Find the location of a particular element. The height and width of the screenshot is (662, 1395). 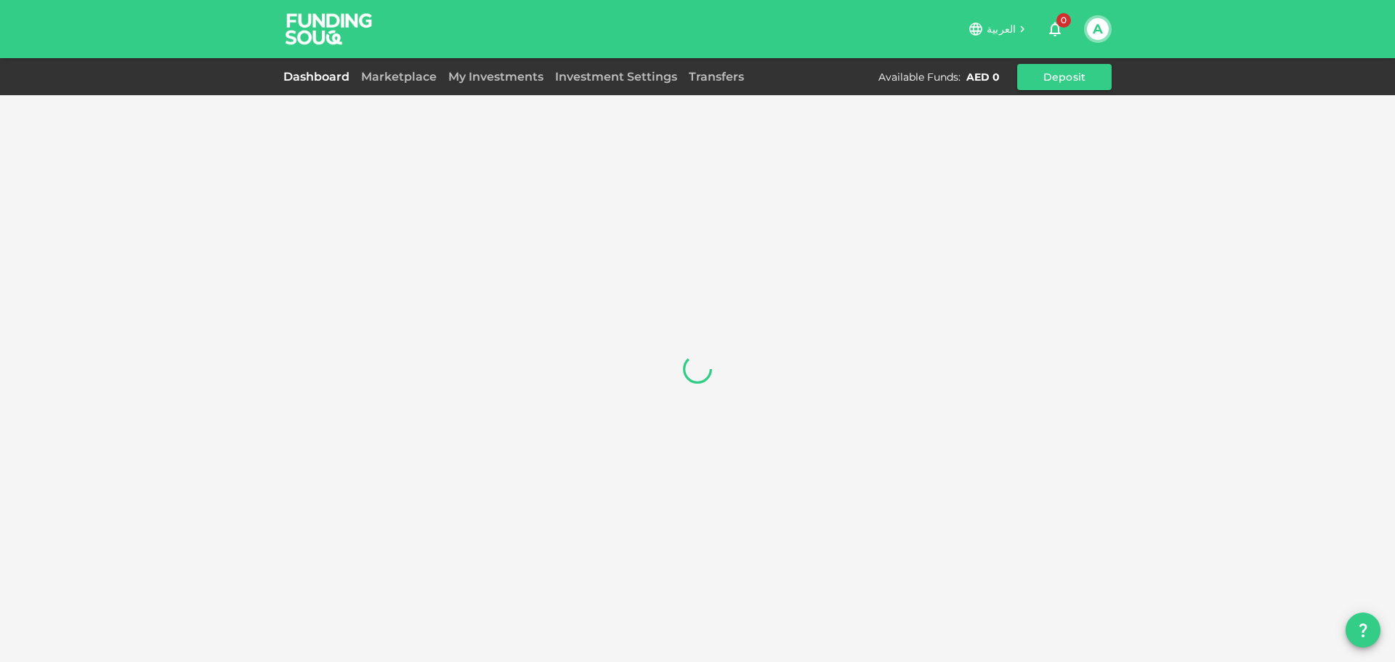

button: question is located at coordinates (1363, 630).